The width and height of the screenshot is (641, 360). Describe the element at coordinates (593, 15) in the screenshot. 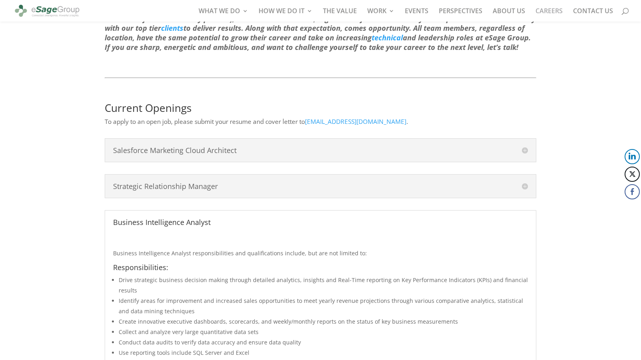

I see `a: CONTACT US` at that location.